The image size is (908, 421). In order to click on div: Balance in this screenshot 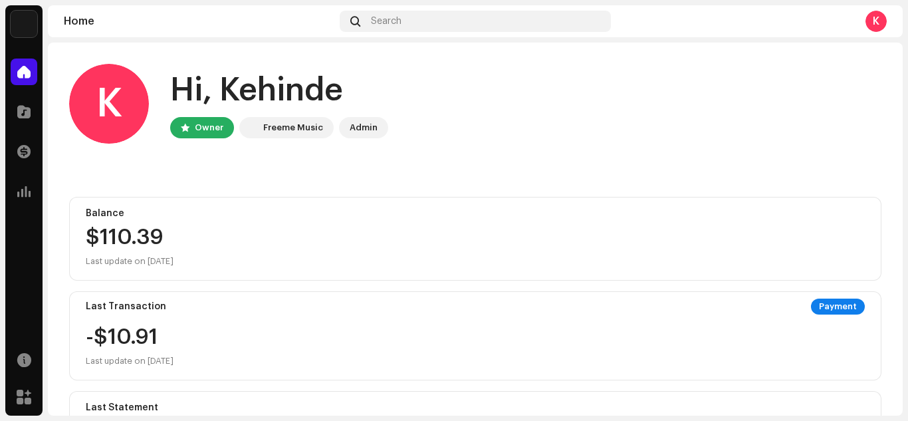, I will do `click(475, 213)`.